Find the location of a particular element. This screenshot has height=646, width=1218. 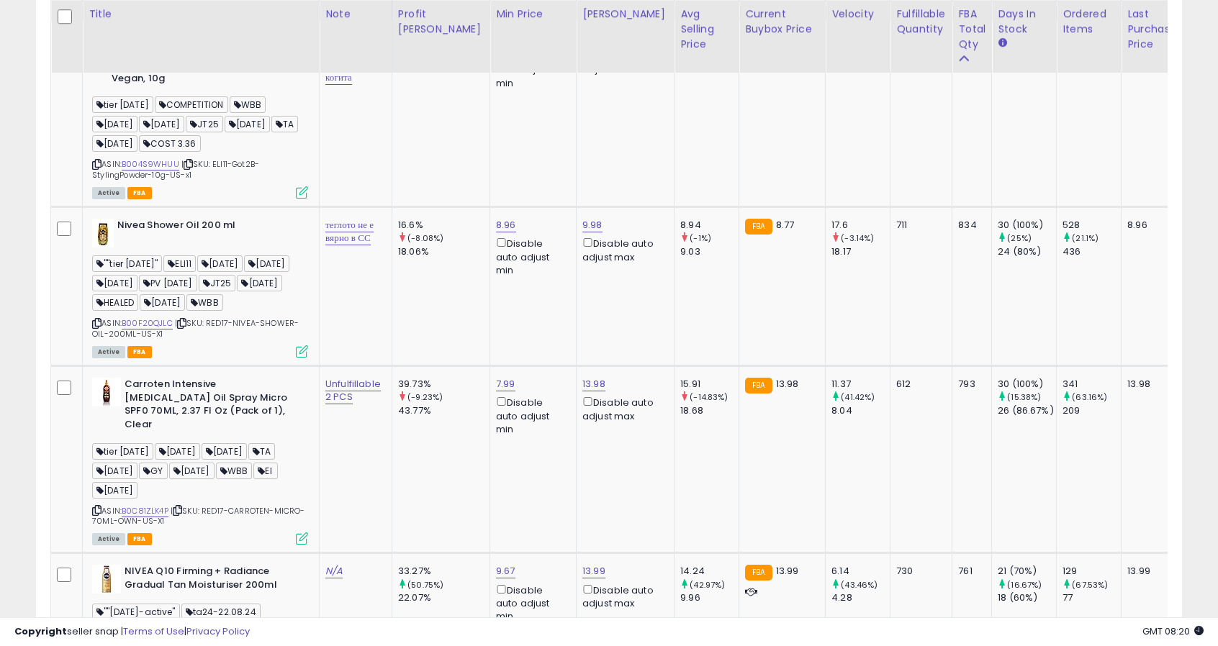

small: (-3.14%) is located at coordinates (857, 238).